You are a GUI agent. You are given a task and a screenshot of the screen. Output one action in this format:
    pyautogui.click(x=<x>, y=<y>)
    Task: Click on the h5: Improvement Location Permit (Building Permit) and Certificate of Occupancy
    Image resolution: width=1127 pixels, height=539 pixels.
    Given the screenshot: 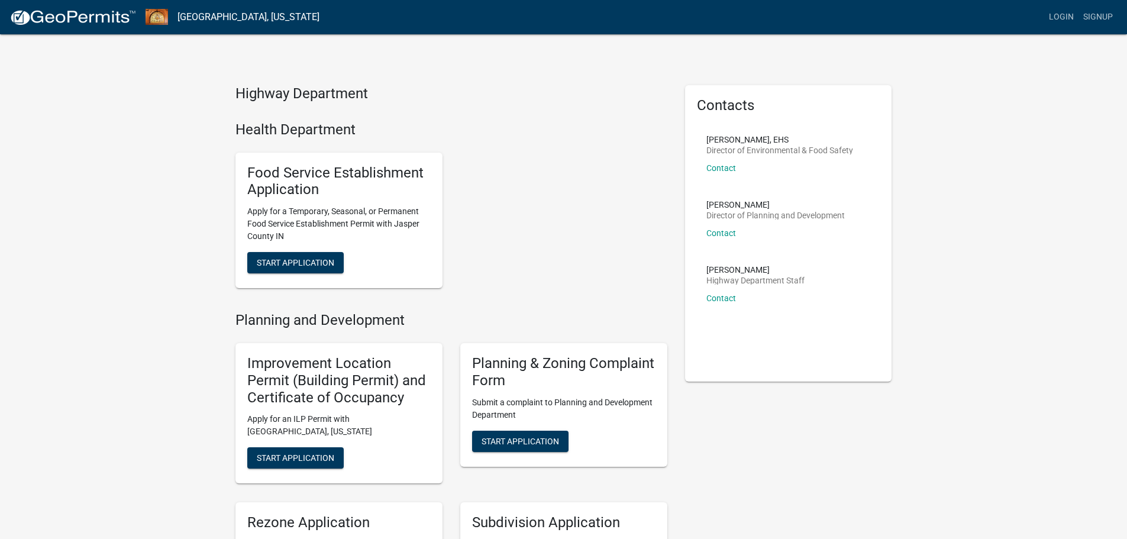 What is the action you would take?
    pyautogui.click(x=339, y=380)
    